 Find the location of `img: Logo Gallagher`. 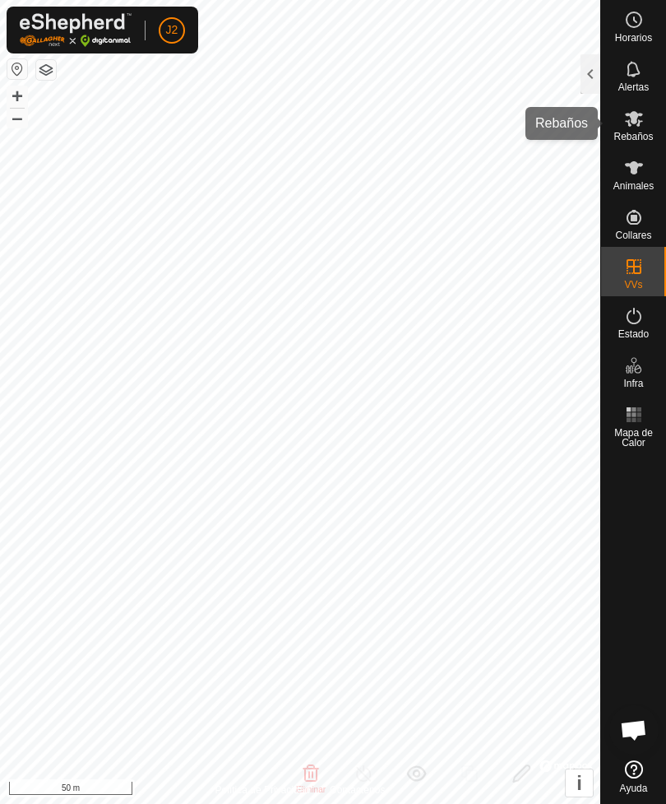

img: Logo Gallagher is located at coordinates (76, 30).